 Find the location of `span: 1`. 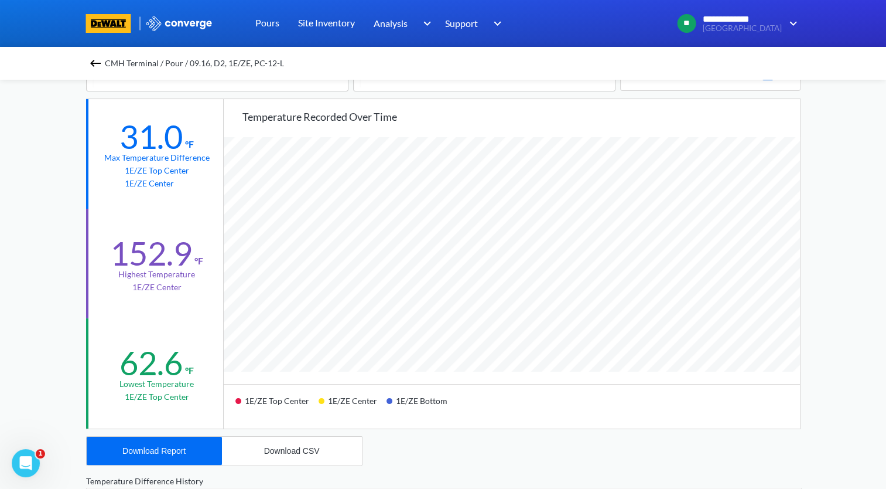

span: 1 is located at coordinates (40, 453).